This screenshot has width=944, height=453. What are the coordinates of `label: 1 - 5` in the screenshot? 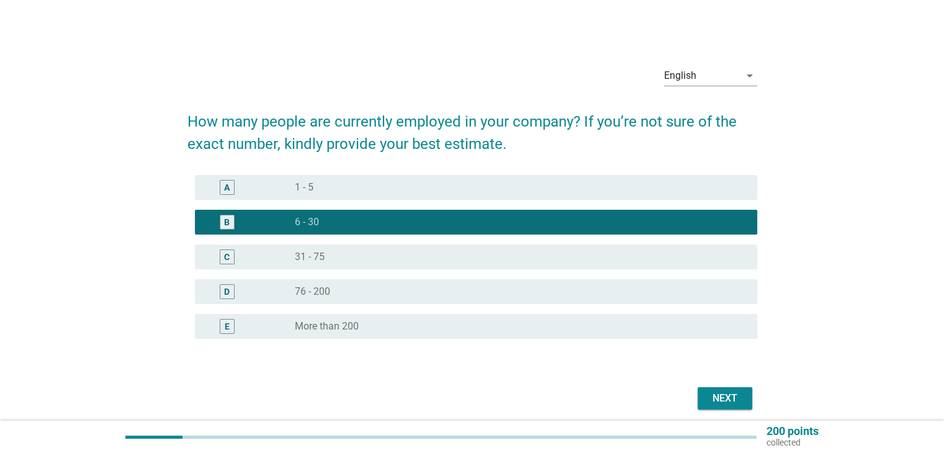 It's located at (304, 187).